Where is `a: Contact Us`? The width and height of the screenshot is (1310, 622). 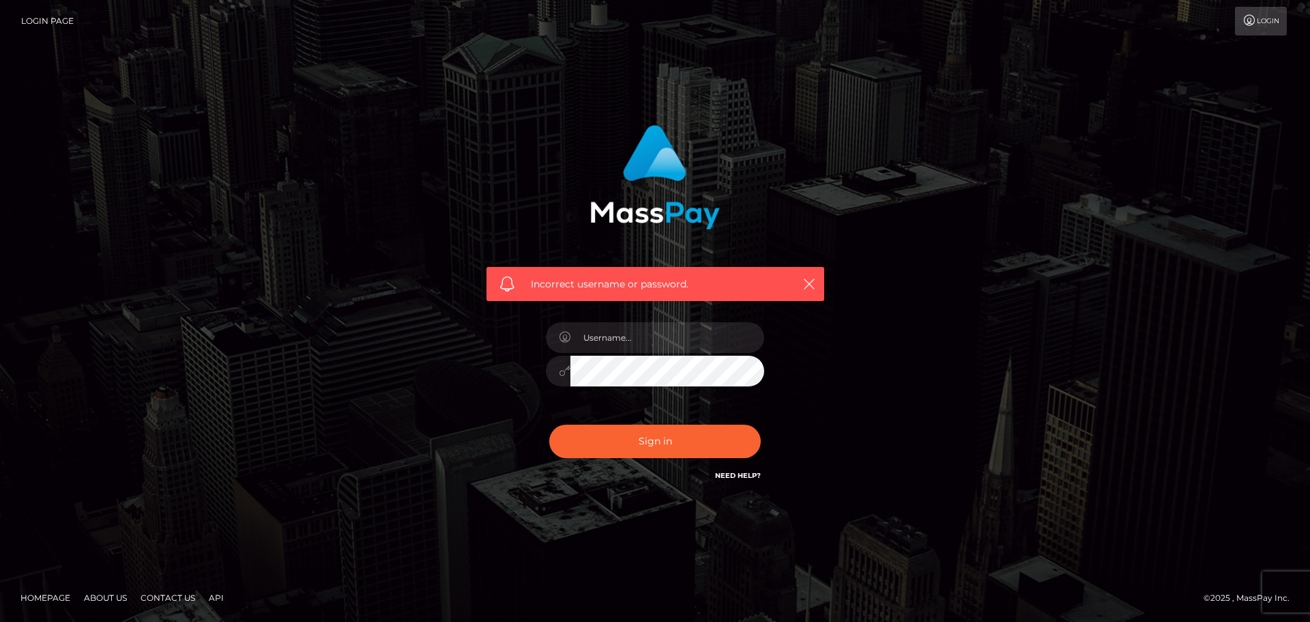
a: Contact Us is located at coordinates (168, 597).